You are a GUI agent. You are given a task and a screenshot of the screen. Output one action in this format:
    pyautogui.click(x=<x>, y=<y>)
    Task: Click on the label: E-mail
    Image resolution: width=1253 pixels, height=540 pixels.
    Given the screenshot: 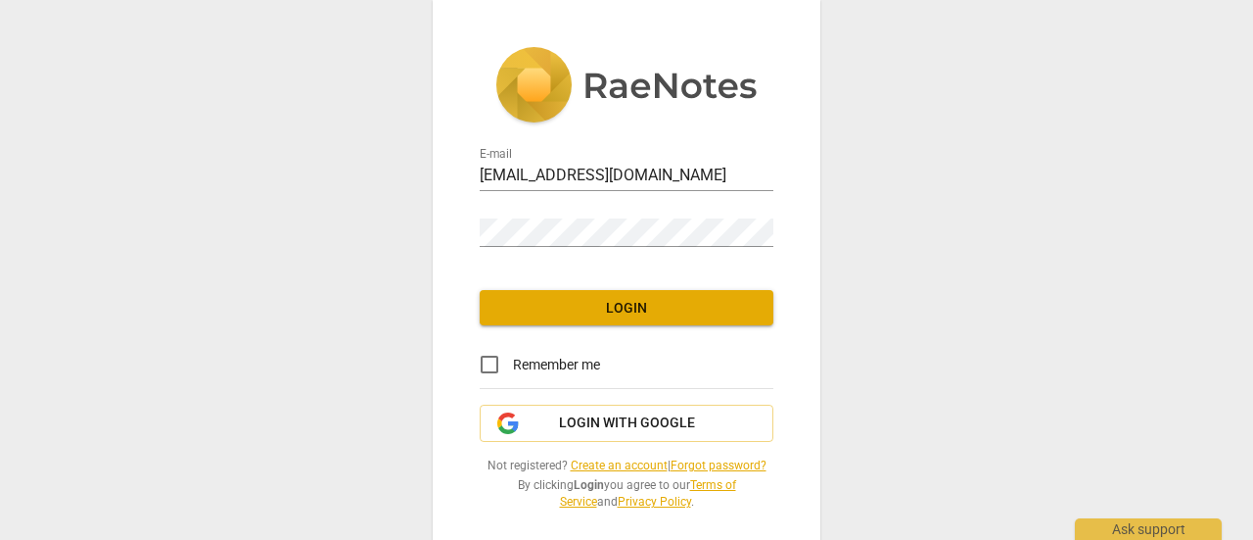 What is the action you would take?
    pyautogui.click(x=495, y=155)
    